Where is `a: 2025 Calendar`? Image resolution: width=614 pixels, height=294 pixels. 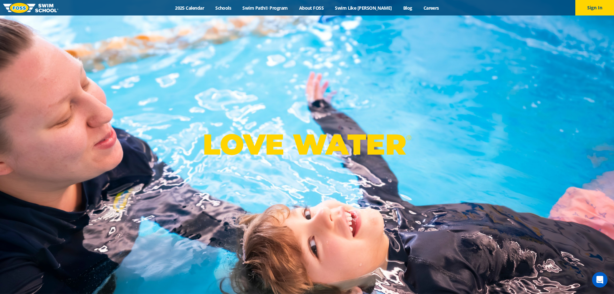 a: 2025 Calendar is located at coordinates (189, 8).